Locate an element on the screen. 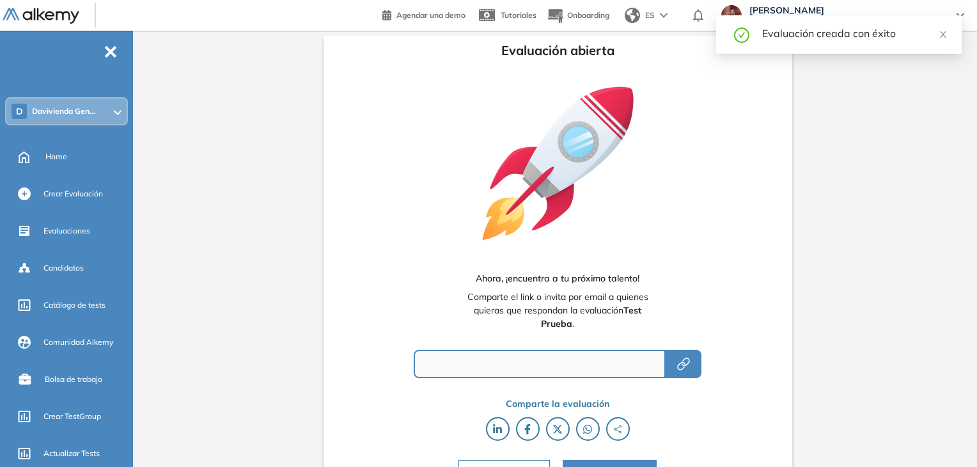  span: D is located at coordinates (19, 111).